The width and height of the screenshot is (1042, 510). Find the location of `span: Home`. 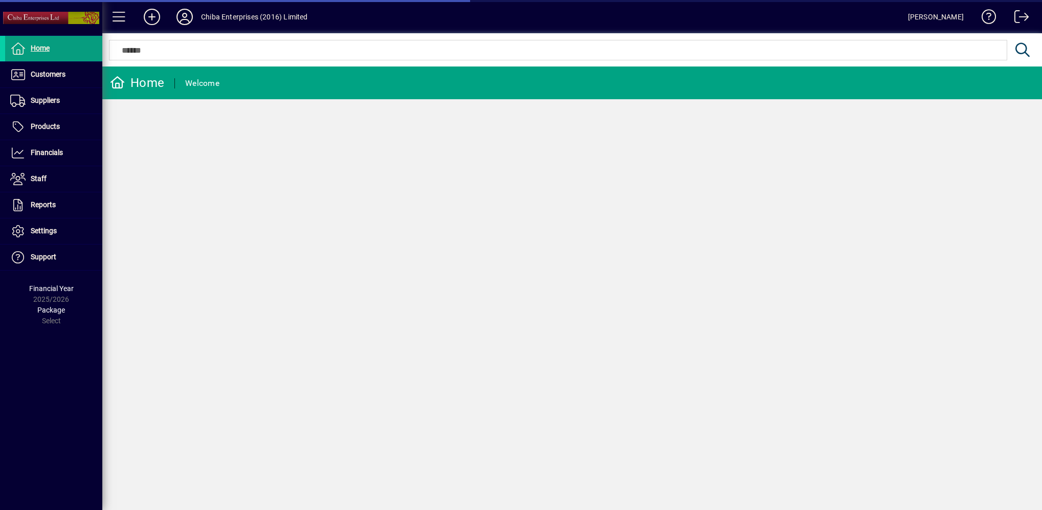

span: Home is located at coordinates (40, 48).